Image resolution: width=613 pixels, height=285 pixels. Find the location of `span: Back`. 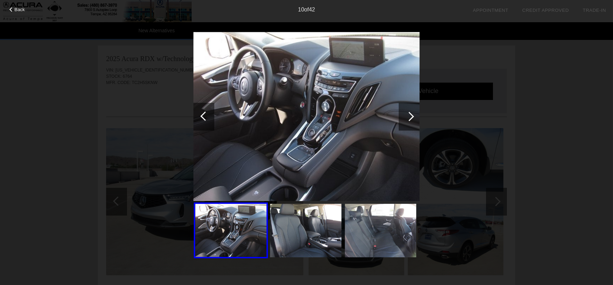

span: Back is located at coordinates (20, 9).